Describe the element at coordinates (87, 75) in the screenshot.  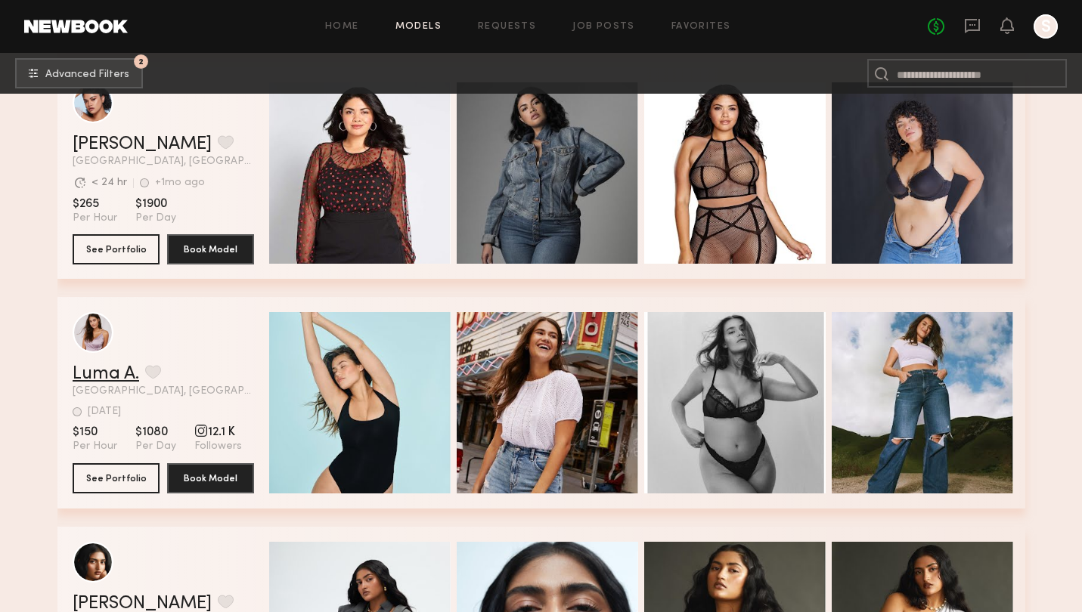
I see `span: Advanced Filters` at that location.